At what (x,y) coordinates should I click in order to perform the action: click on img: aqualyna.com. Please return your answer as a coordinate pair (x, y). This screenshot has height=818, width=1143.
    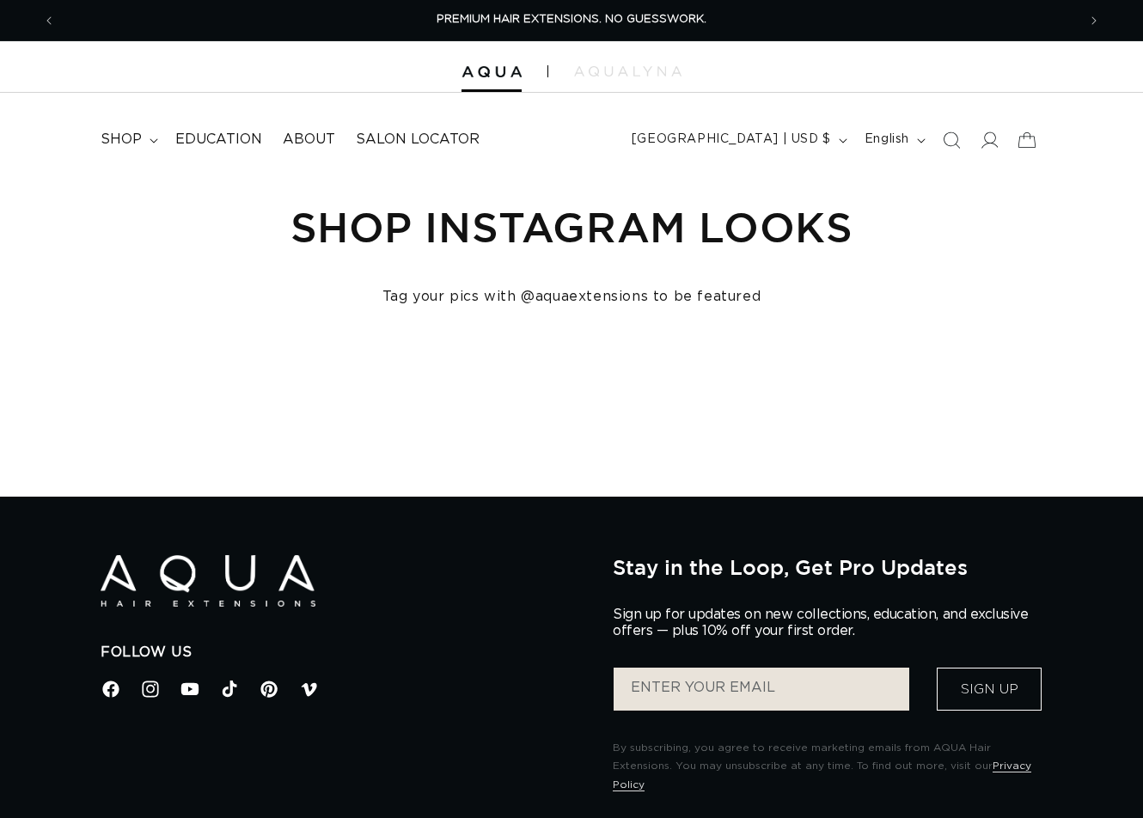
    Looking at the image, I should click on (627, 71).